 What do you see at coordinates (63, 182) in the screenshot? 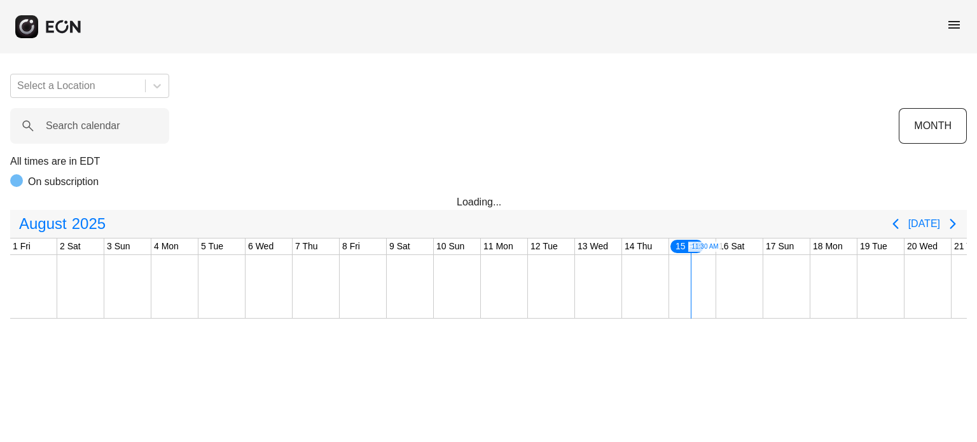
I see `p: On subscription` at bounding box center [63, 182].